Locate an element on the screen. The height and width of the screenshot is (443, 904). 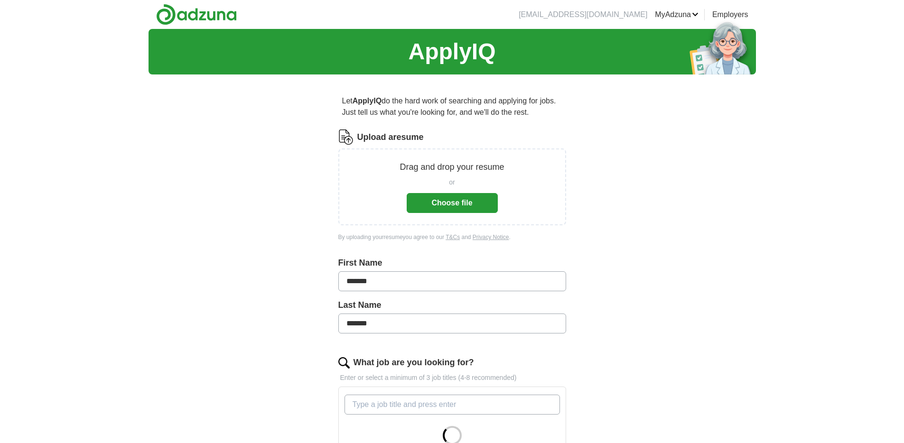
label: What job are you looking for? is located at coordinates (414, 362).